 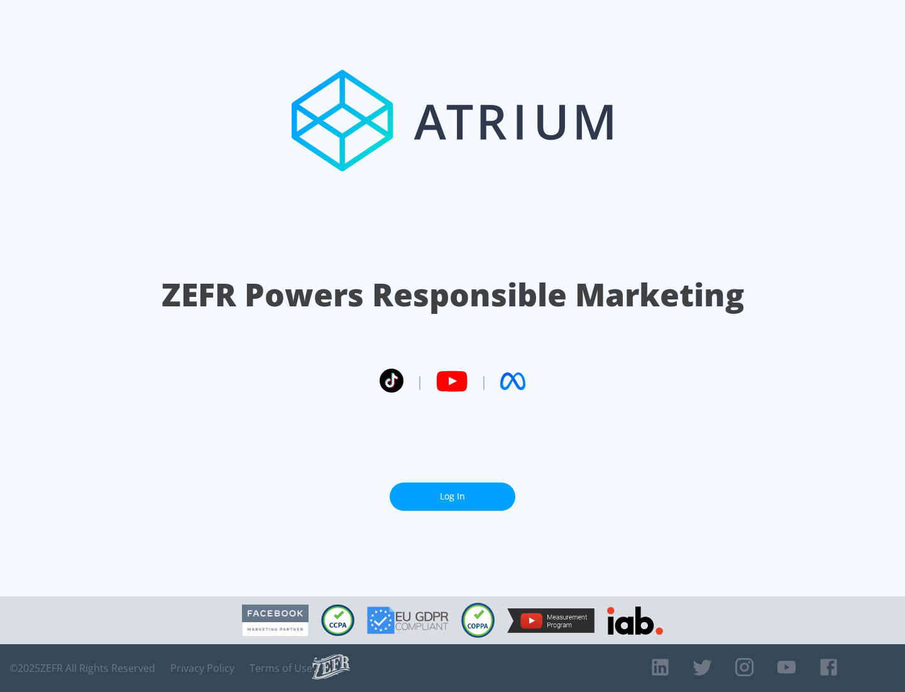 I want to click on img: COPPA Compliant, so click(x=478, y=620).